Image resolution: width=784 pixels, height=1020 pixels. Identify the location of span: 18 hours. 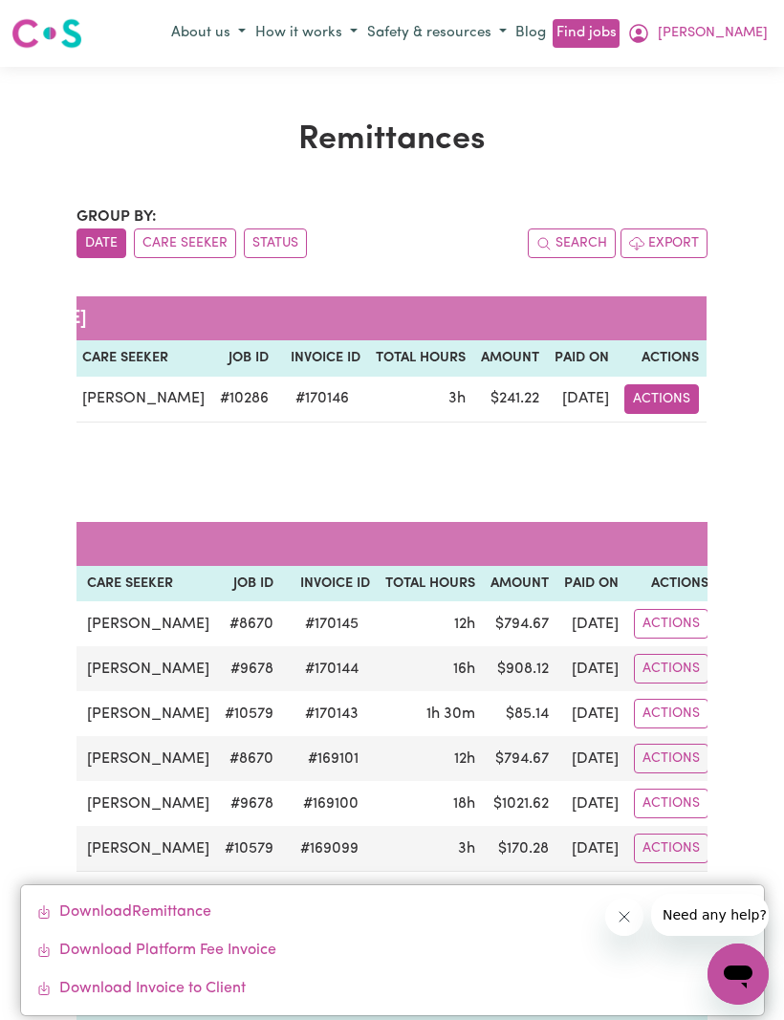
(464, 804).